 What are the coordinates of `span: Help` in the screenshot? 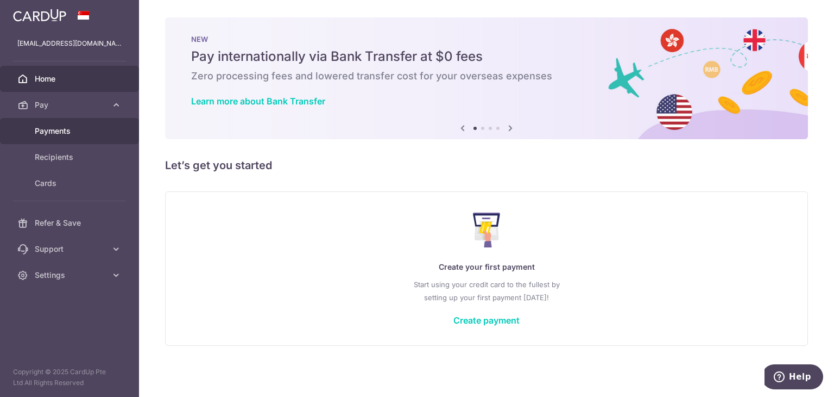 It's located at (35, 12).